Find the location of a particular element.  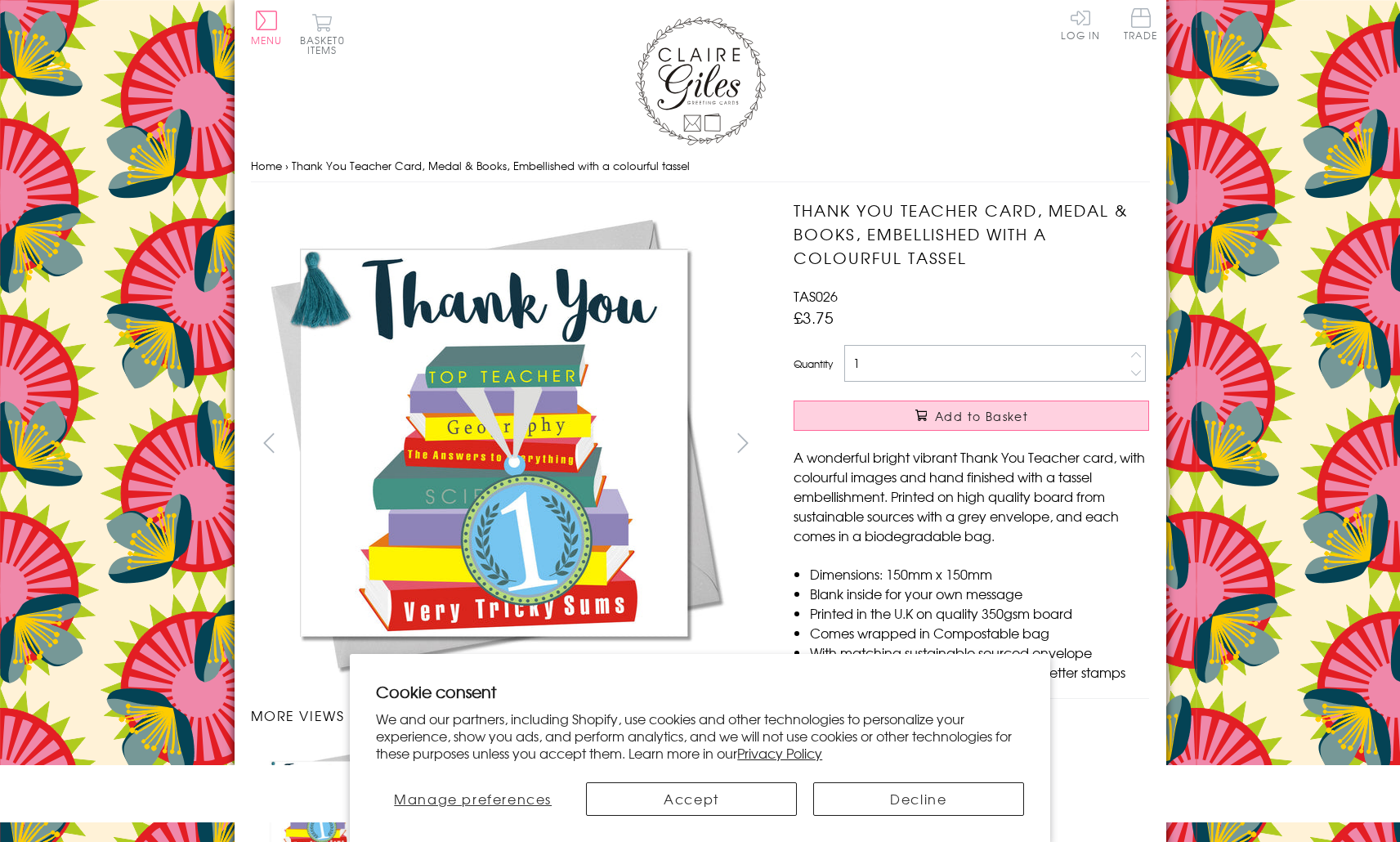

span: Add to Basket is located at coordinates (982, 417).